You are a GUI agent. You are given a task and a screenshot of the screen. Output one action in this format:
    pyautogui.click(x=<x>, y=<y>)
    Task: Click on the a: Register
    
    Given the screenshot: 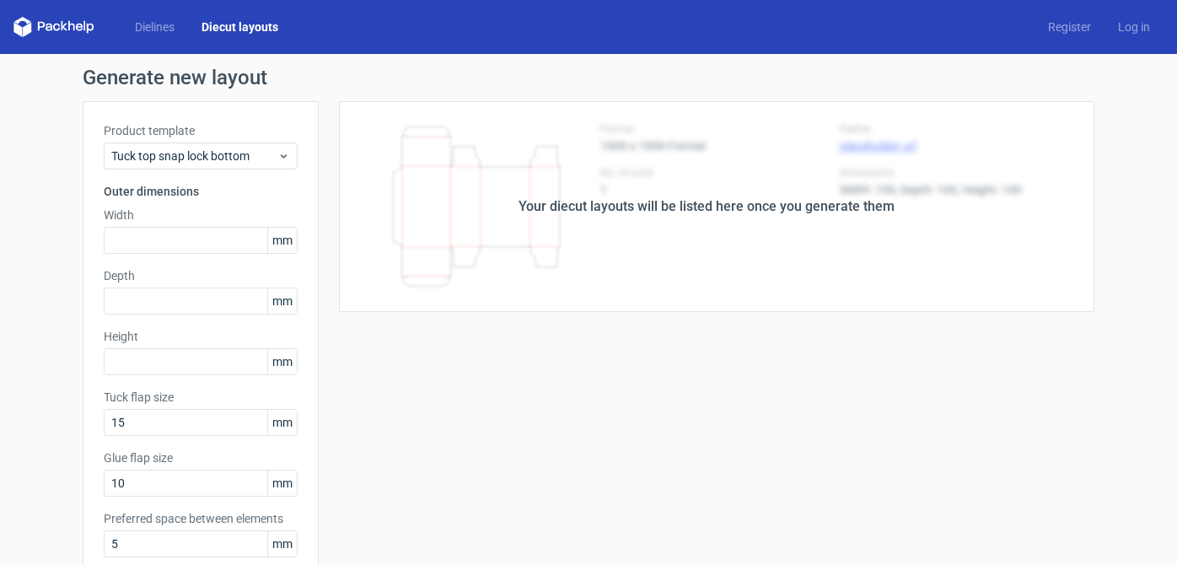 What is the action you would take?
    pyautogui.click(x=1069, y=27)
    